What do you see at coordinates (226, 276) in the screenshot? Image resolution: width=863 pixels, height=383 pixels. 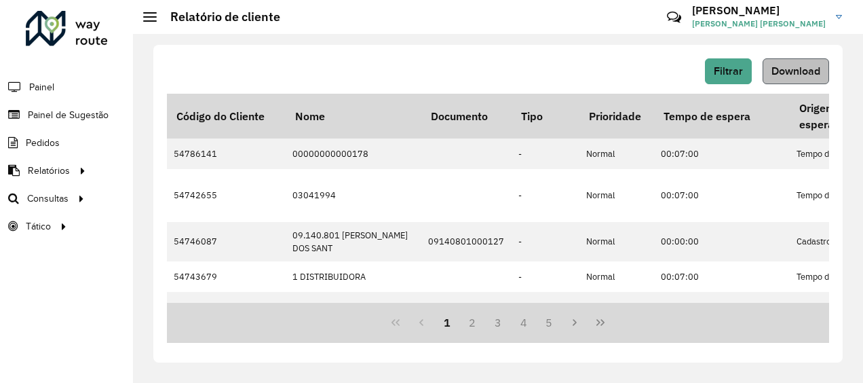 I see `td: 54743679` at bounding box center [226, 276].